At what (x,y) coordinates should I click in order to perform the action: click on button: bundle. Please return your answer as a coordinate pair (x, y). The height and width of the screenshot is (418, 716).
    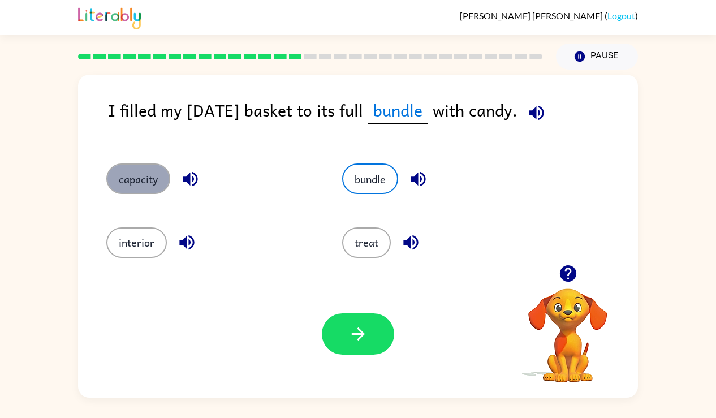
    Looking at the image, I should click on (370, 179).